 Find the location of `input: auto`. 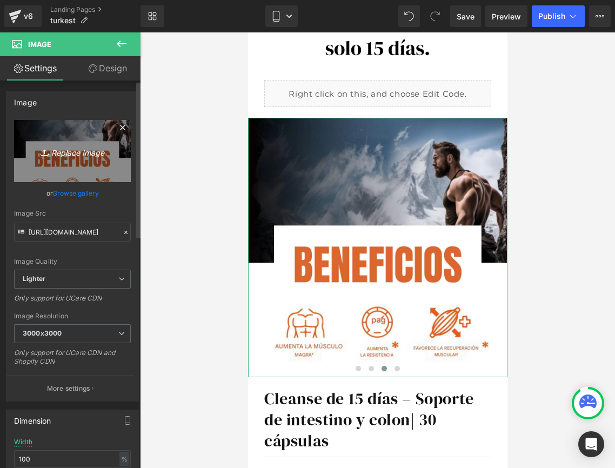

input: auto is located at coordinates (72, 459).